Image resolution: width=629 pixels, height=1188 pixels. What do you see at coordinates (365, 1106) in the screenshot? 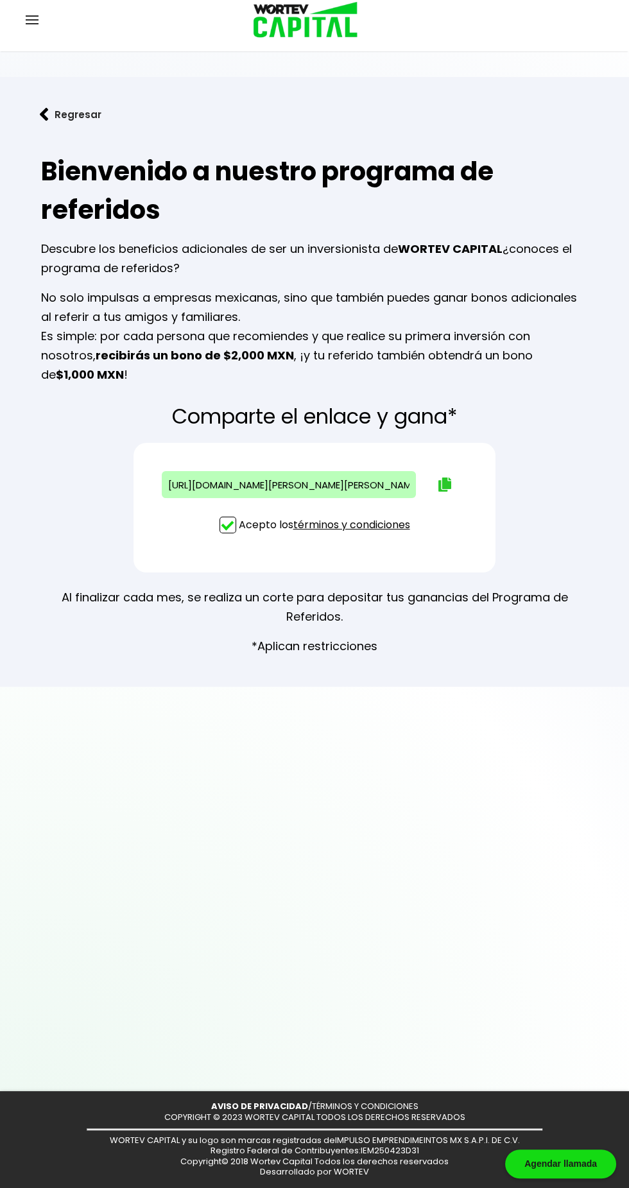
I see `a: TÉRMINOS Y CONDICIONES` at bounding box center [365, 1106].